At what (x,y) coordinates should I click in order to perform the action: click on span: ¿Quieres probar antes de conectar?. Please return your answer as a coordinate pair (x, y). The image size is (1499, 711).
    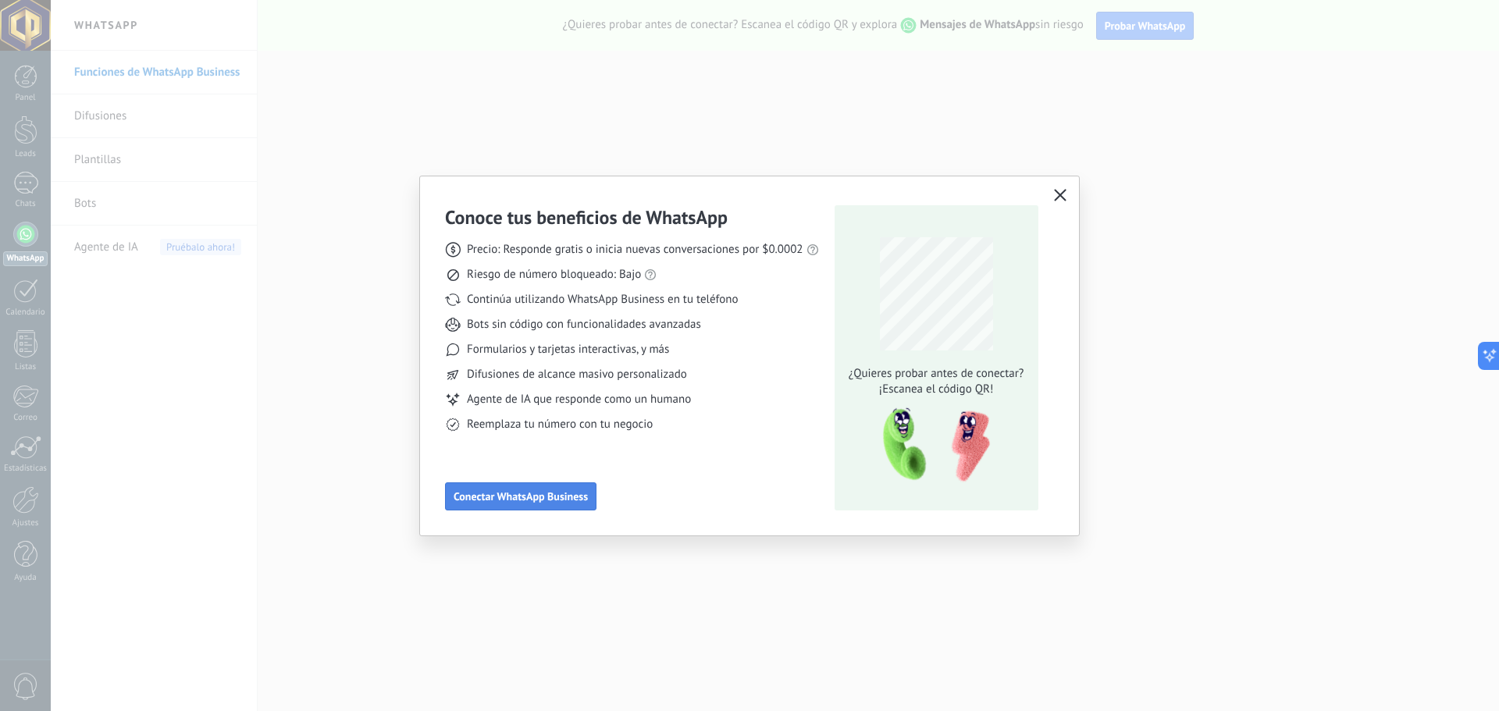
    Looking at the image, I should click on (936, 374).